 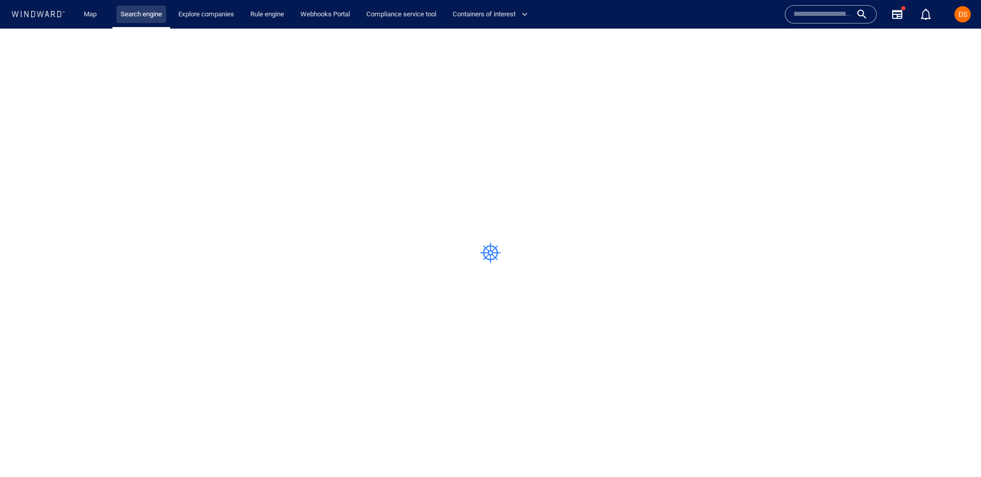 What do you see at coordinates (325, 14) in the screenshot?
I see `button: Webhooks Portal` at bounding box center [325, 14].